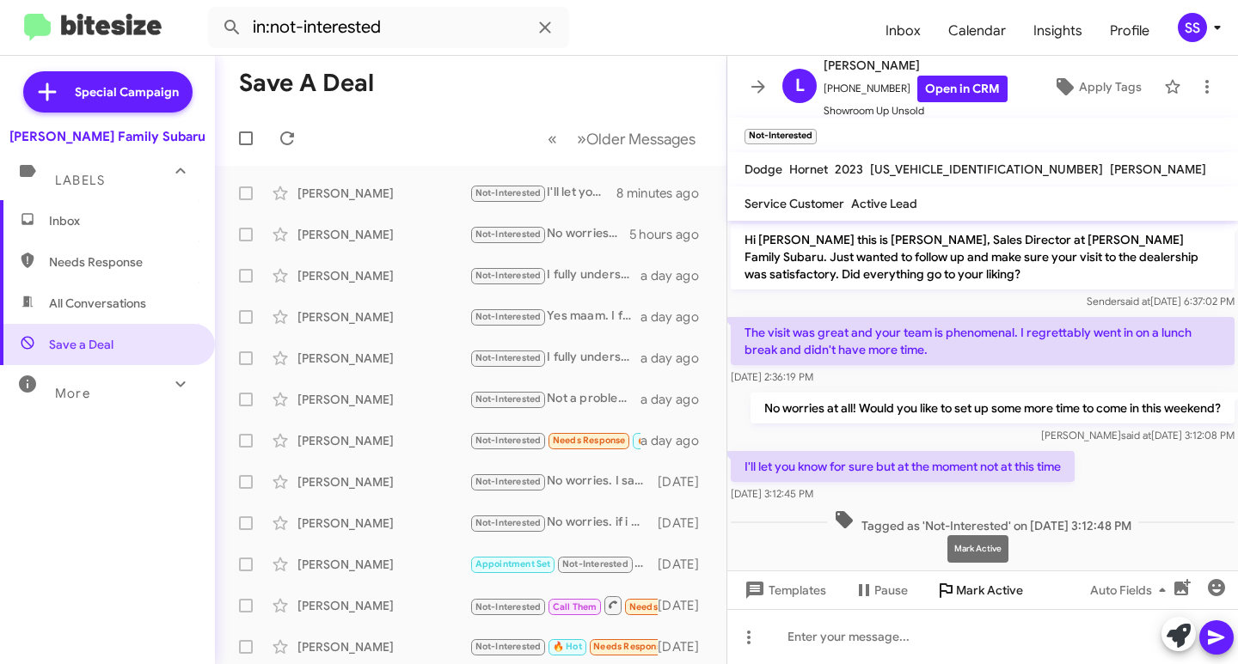  I want to click on span: L, so click(799, 86).